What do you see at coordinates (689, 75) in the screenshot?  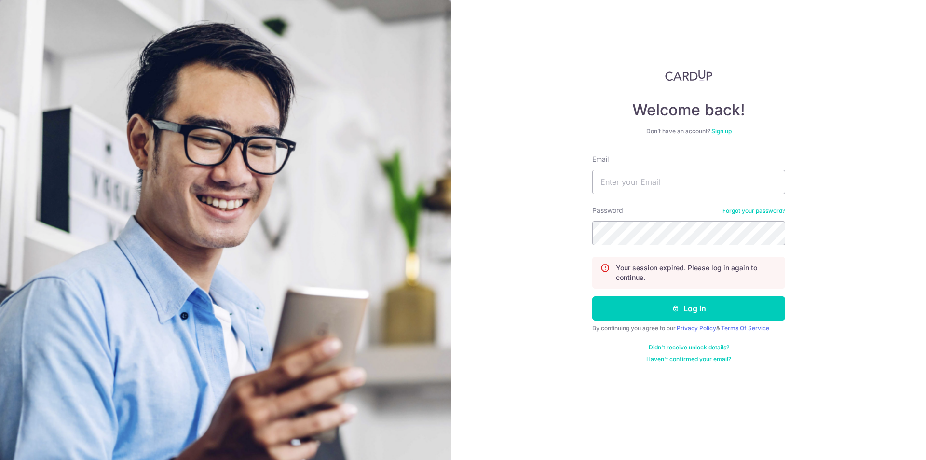 I see `img: CardUp Logo` at bounding box center [689, 75].